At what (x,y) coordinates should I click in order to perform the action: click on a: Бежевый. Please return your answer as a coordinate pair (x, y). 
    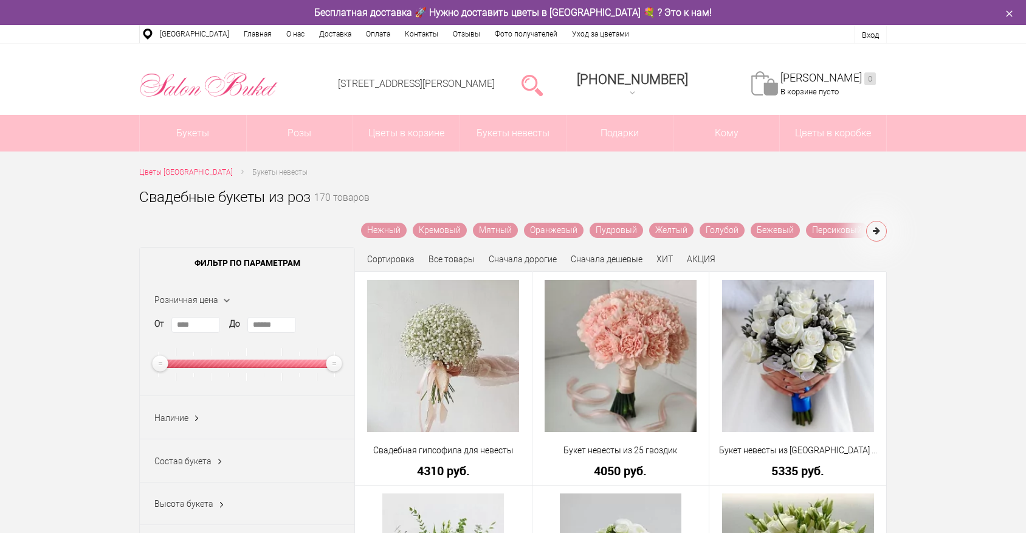
    Looking at the image, I should click on (775, 230).